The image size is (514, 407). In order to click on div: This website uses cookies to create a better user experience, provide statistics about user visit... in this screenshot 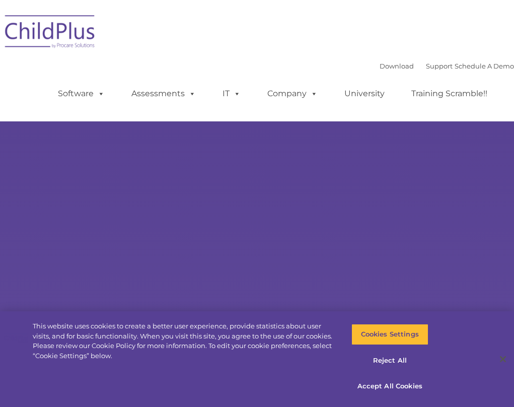, I will do `click(184, 341)`.